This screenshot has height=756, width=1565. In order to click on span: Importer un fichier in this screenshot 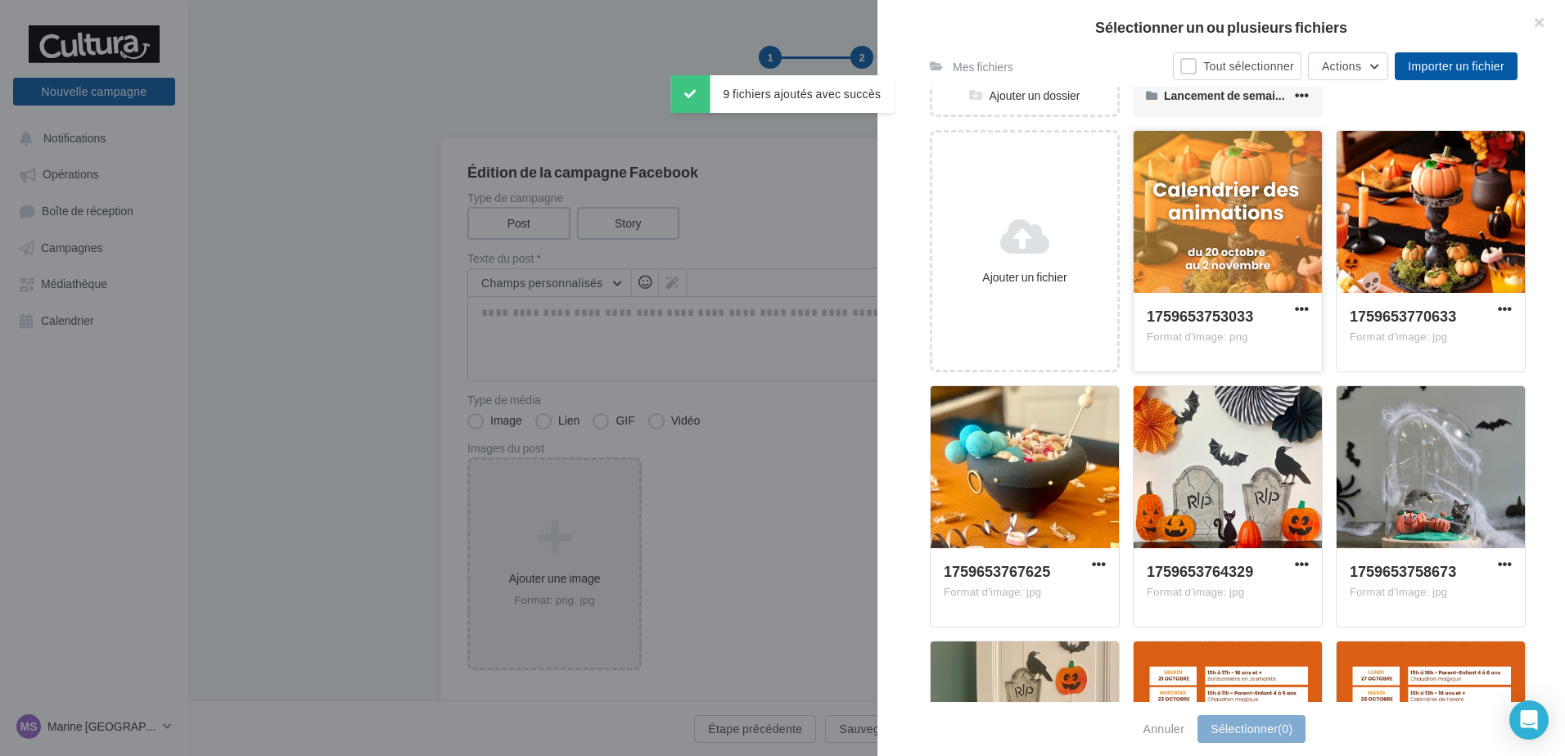, I will do `click(1456, 65)`.